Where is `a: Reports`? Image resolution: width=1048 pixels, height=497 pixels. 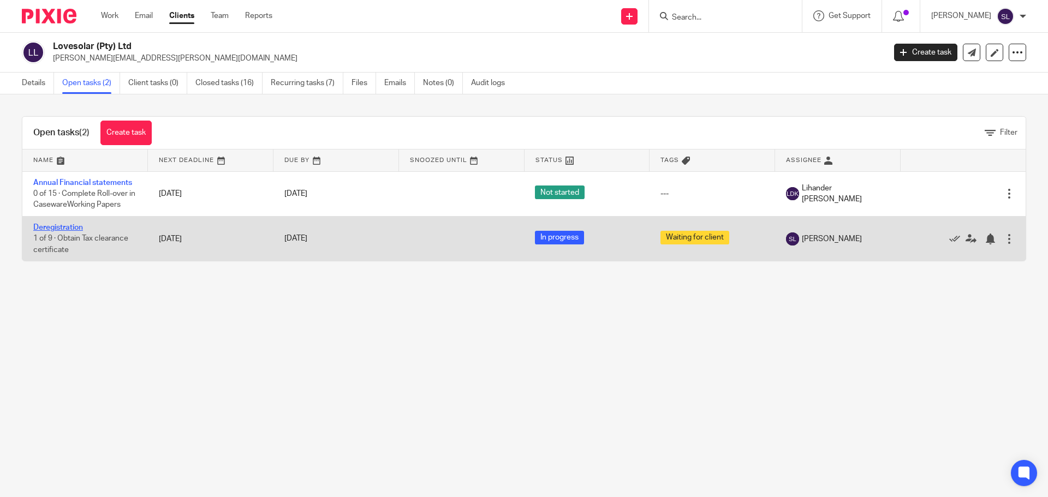
a: Reports is located at coordinates (259, 16).